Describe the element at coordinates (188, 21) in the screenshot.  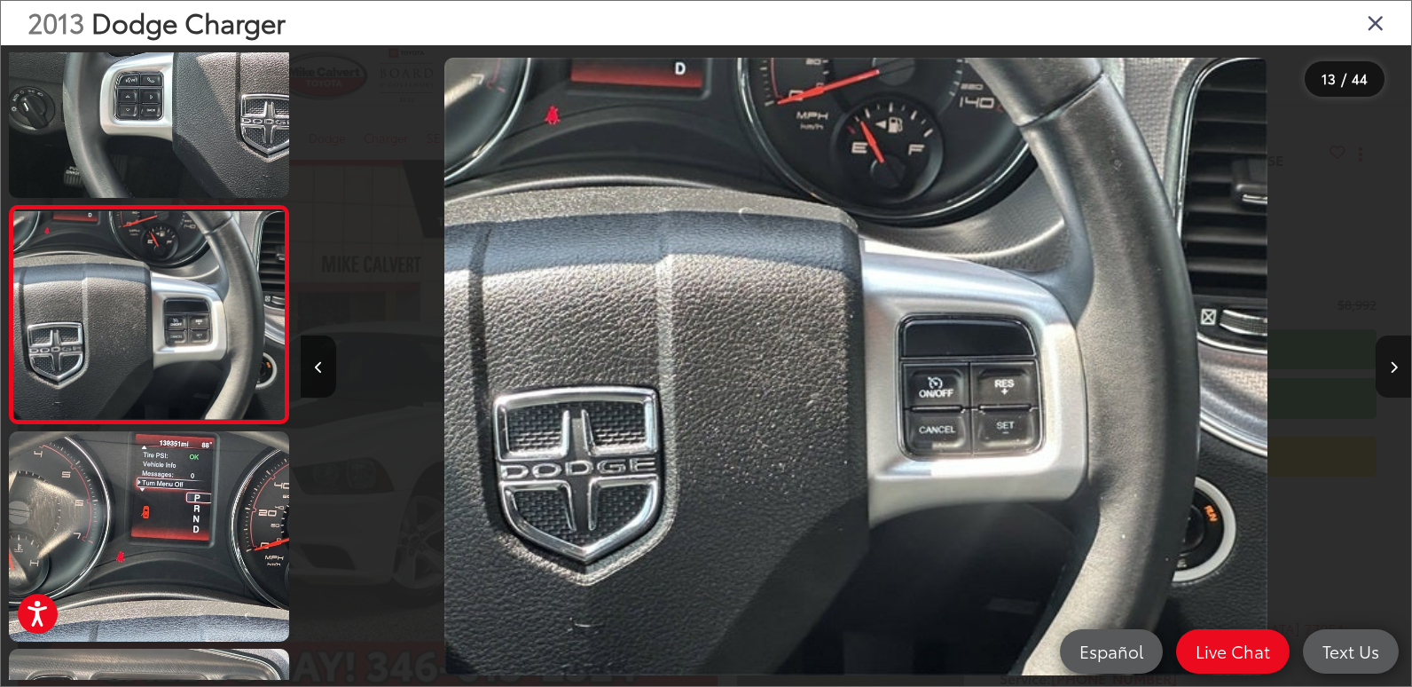
I see `span: Dodge Charger` at that location.